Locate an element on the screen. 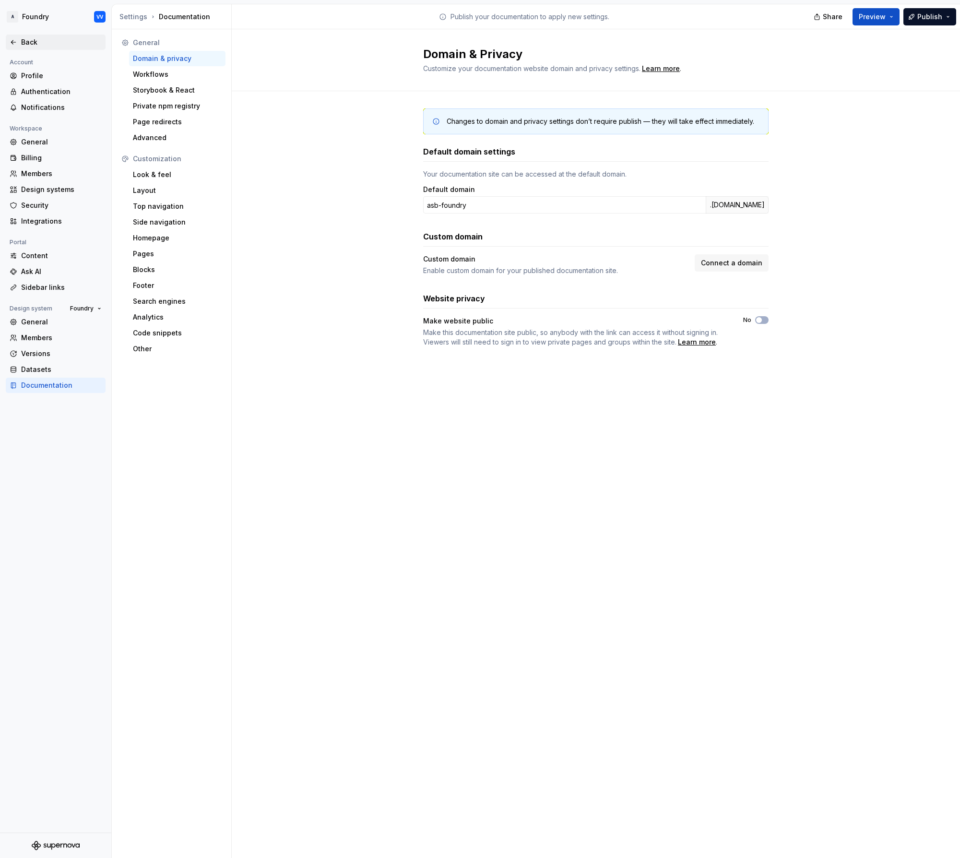 The width and height of the screenshot is (960, 858). a: Storybook & React is located at coordinates (177, 90).